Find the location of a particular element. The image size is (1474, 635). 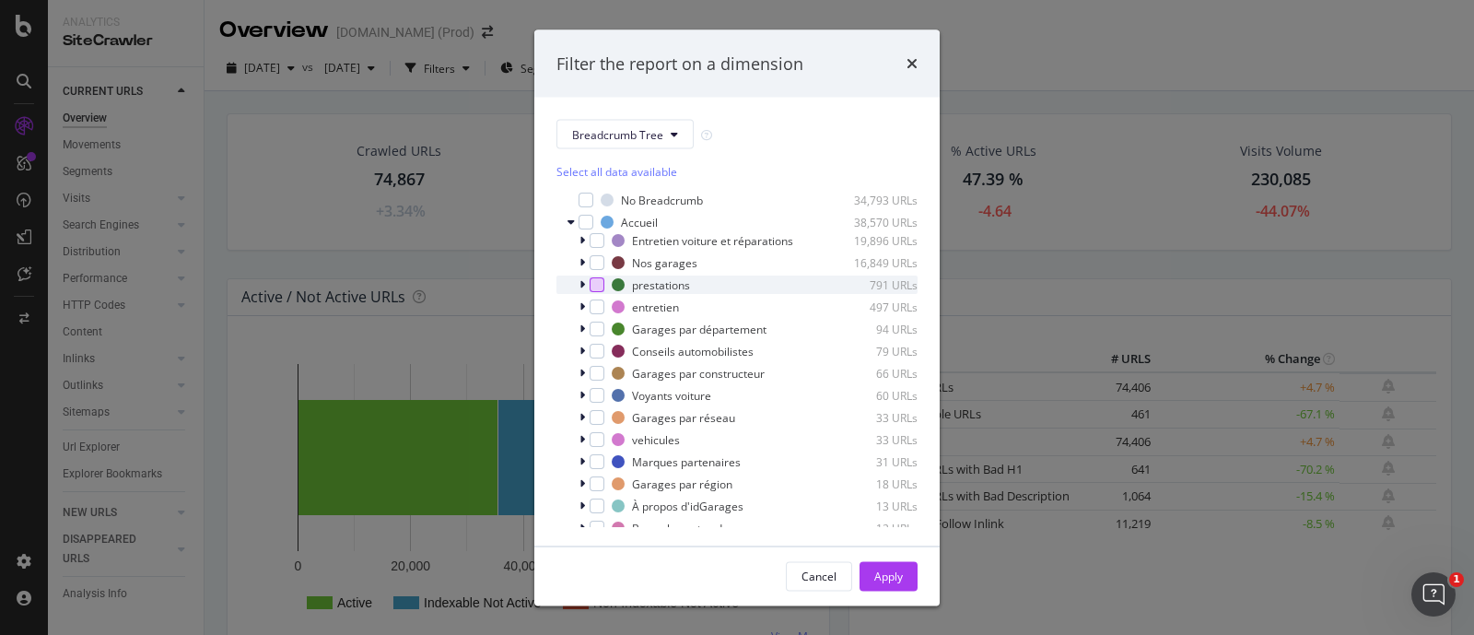

span: 1 is located at coordinates (1456, 579).